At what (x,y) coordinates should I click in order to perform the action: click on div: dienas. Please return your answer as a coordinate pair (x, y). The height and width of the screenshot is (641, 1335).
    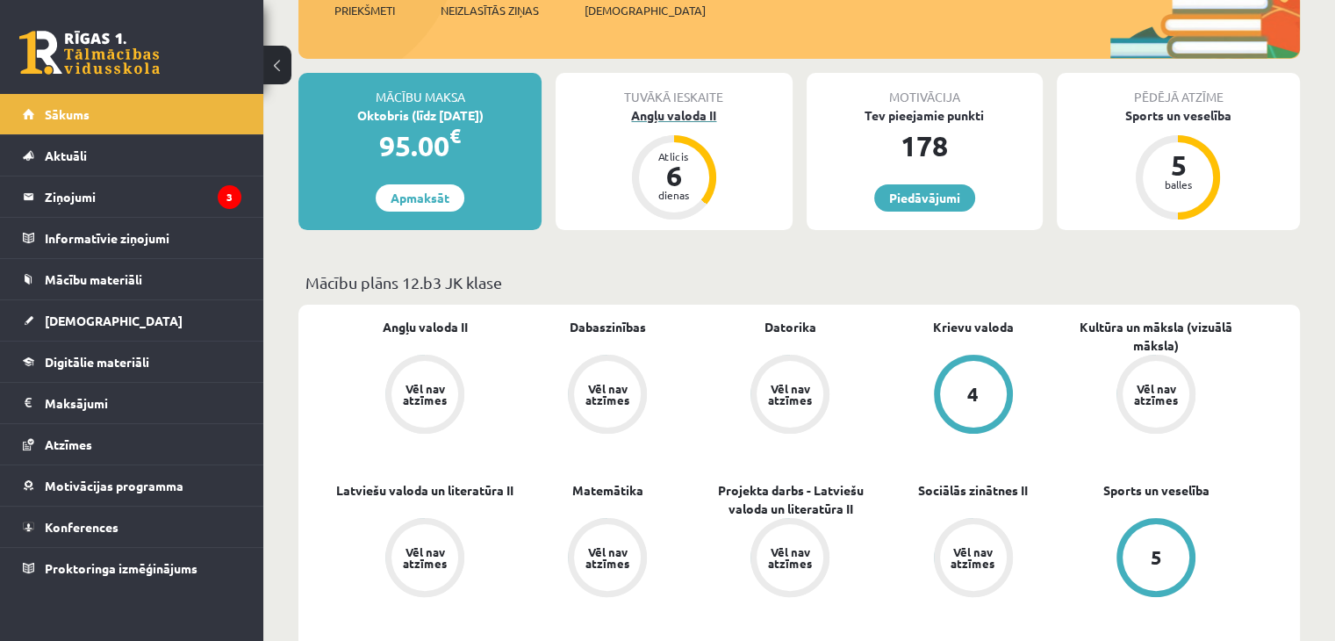
    Looking at the image, I should click on (674, 195).